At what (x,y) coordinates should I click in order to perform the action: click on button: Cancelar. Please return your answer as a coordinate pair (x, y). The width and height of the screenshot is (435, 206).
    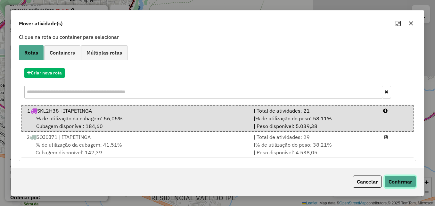
    Looking at the image, I should click on (367, 181).